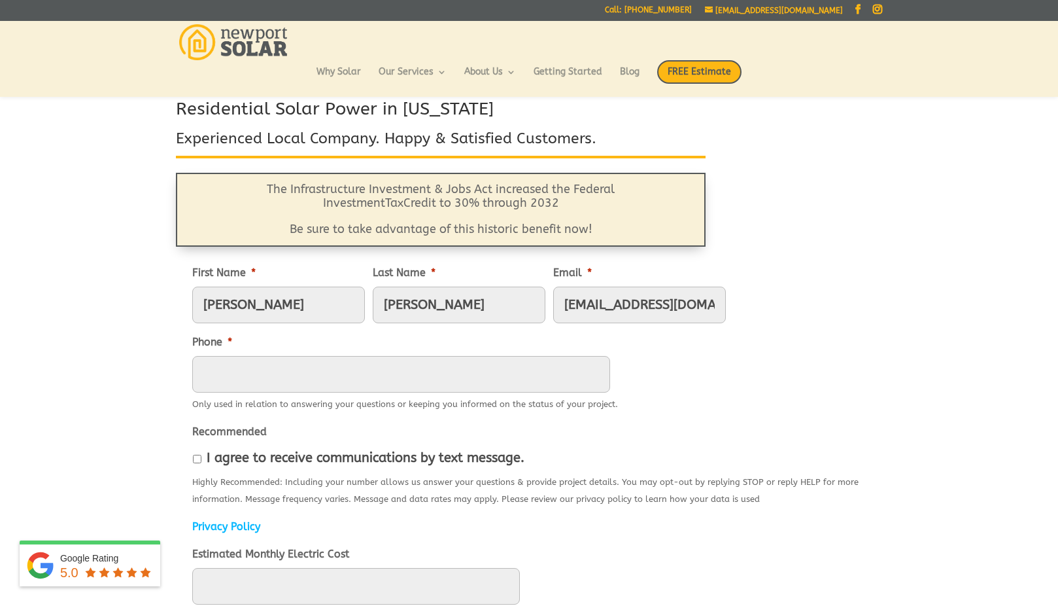 This screenshot has width=1058, height=606. What do you see at coordinates (69, 572) in the screenshot?
I see `span: 5.0` at bounding box center [69, 572].